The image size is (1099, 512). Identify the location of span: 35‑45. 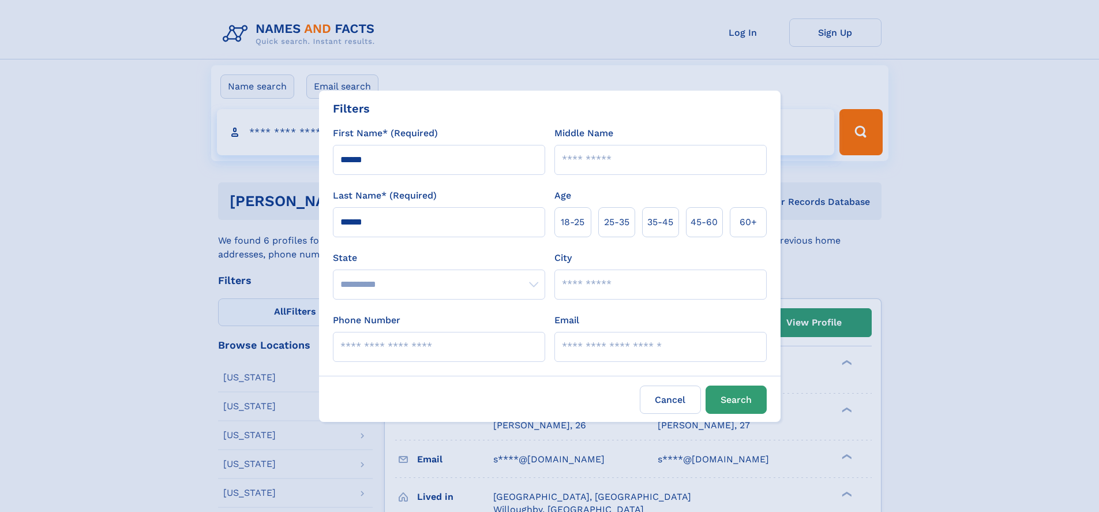
(660, 222).